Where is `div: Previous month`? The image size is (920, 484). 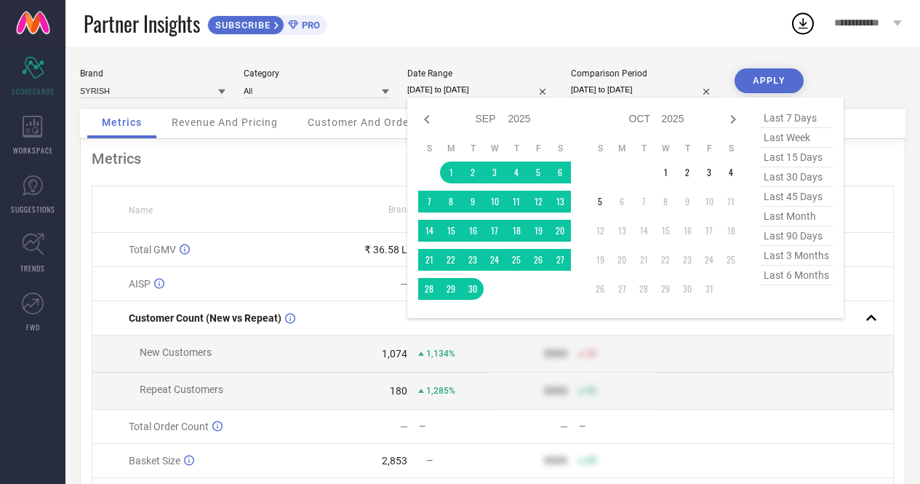
div: Previous month is located at coordinates (427, 119).